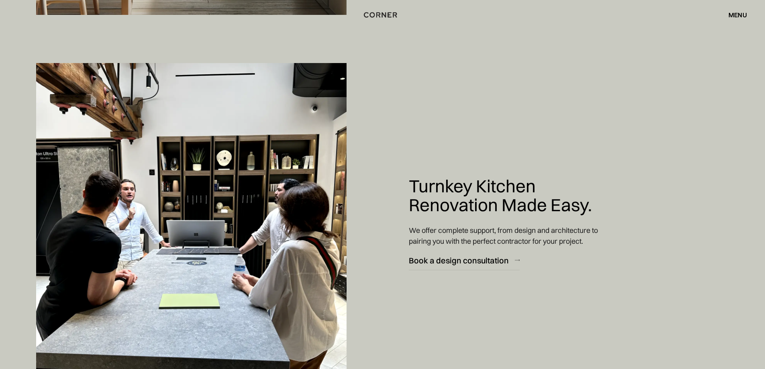 This screenshot has width=765, height=369. What do you see at coordinates (464, 260) in the screenshot?
I see `a: Book a design consultation` at bounding box center [464, 260].